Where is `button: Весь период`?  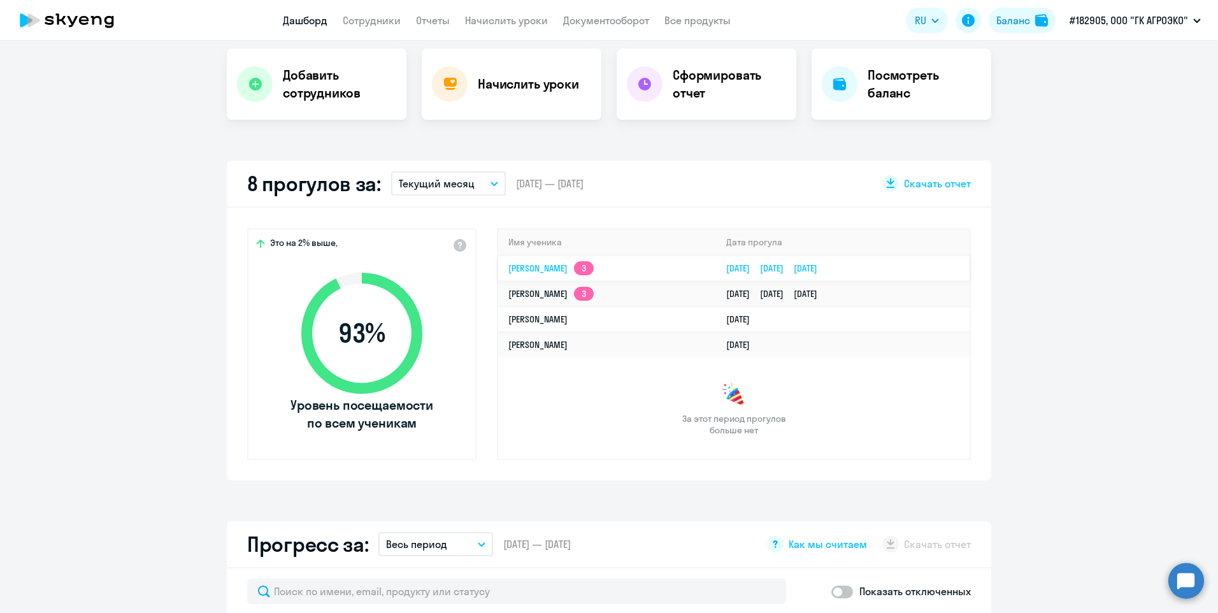
button: Весь период is located at coordinates (436, 544).